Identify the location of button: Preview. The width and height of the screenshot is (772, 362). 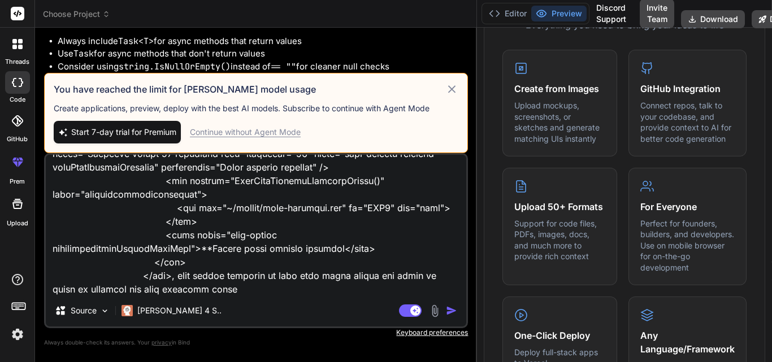
(559, 14).